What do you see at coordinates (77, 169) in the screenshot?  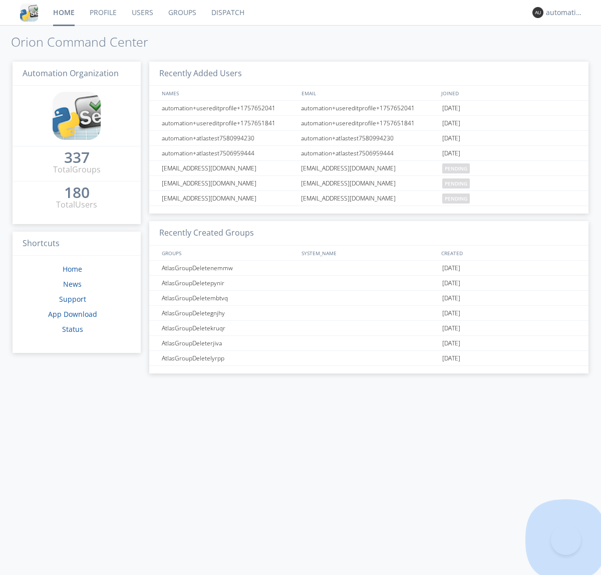 I see `div: Total Groups` at bounding box center [77, 169].